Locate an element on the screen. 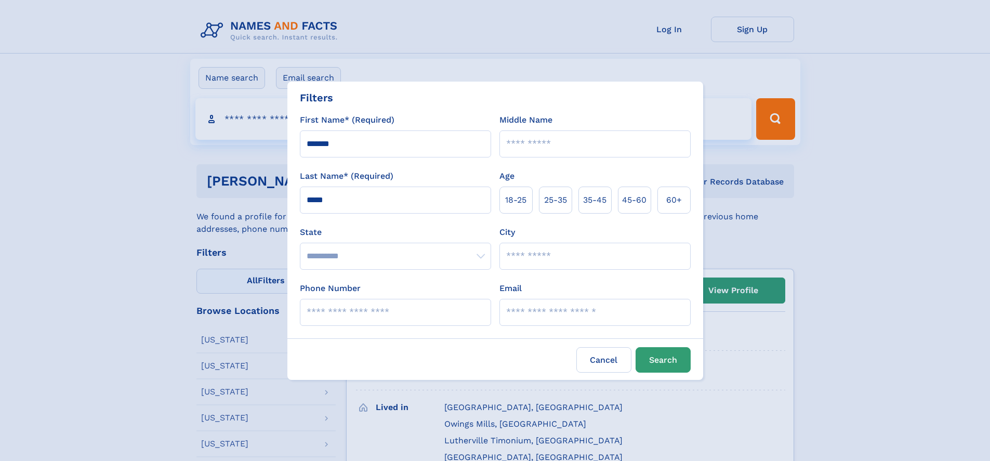 This screenshot has height=461, width=990. label: Middle Name is located at coordinates (526, 120).